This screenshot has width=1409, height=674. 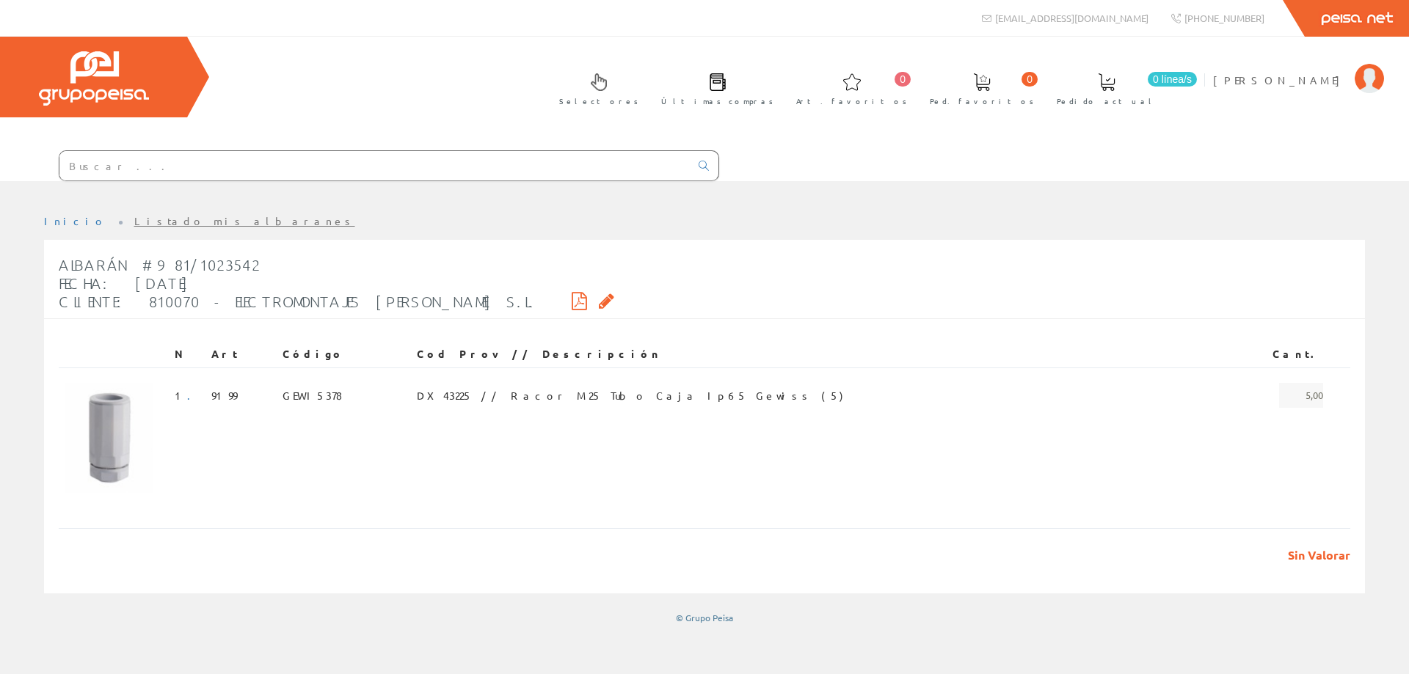 What do you see at coordinates (1301, 395) in the screenshot?
I see `span: 5,00` at bounding box center [1301, 395].